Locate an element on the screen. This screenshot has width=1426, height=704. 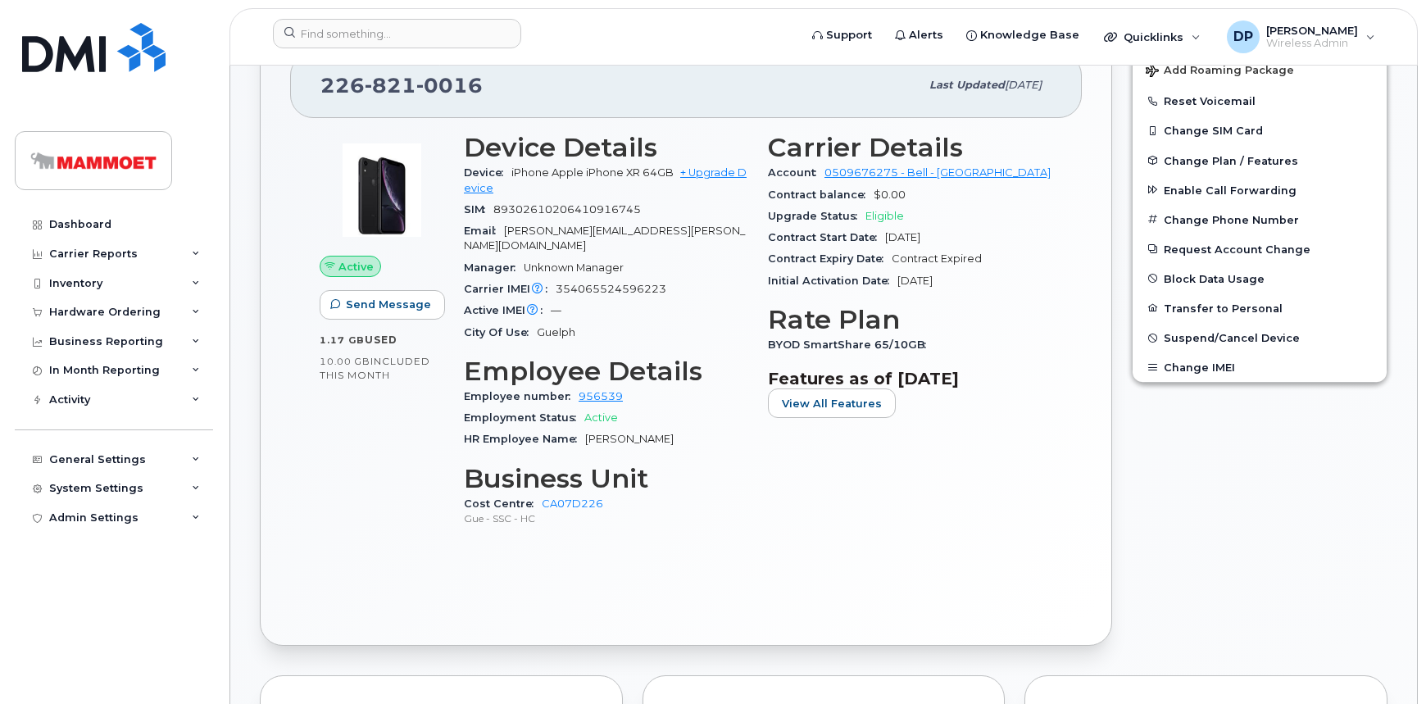
button: Block Data Usage is located at coordinates (1260, 279).